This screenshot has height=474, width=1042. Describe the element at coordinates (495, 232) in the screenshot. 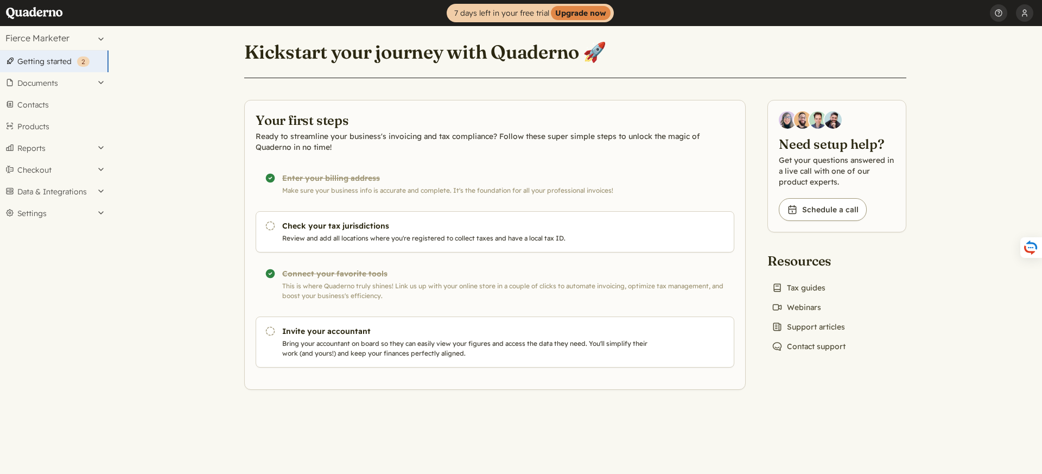

I see `a: Check your tax jurisdictions Review and add all locations where you're registered to collect taxe...` at that location.